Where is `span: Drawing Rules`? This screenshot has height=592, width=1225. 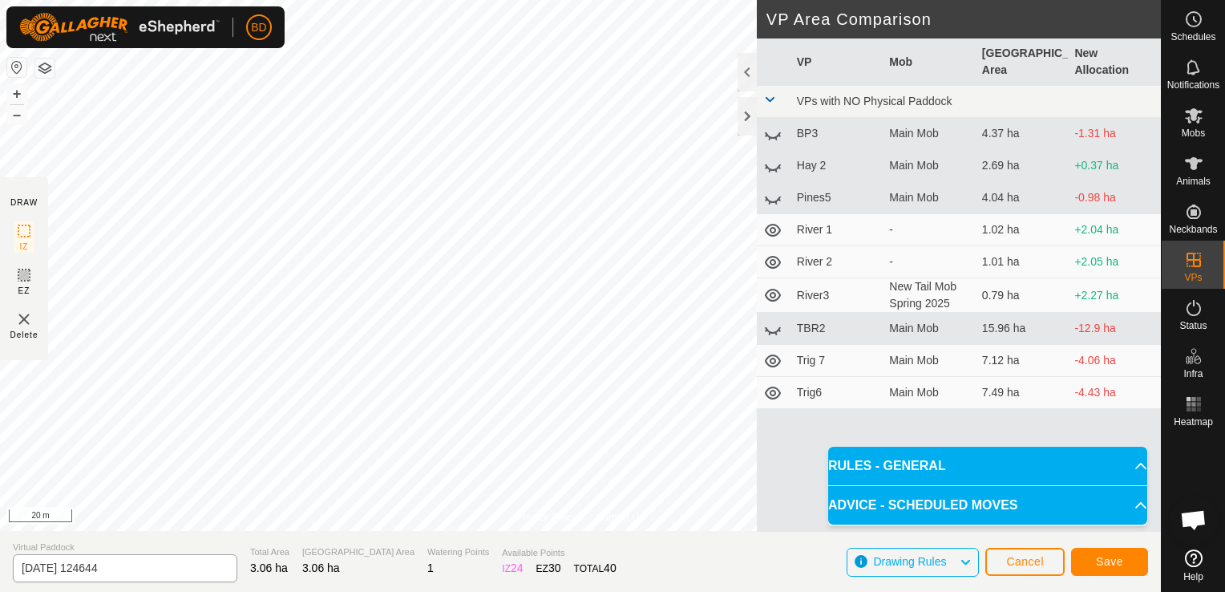 span: Drawing Rules is located at coordinates (909, 561).